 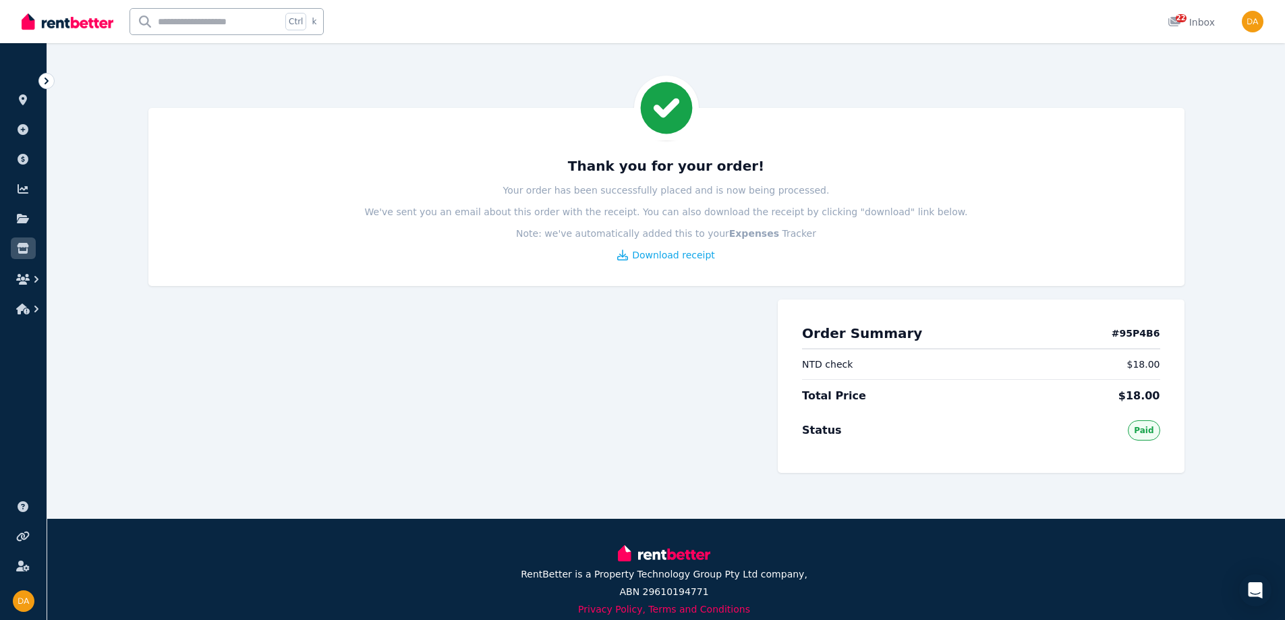 I want to click on h3: Thank you for your order!, so click(x=666, y=166).